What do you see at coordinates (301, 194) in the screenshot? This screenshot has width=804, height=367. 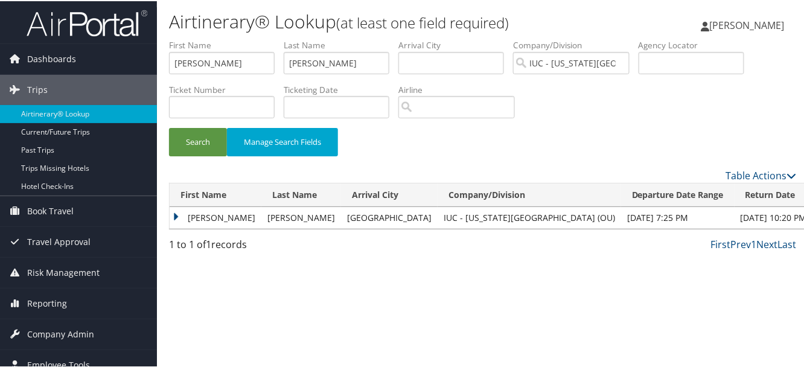 I see `th: Last Name: activate to sort column ascending` at bounding box center [301, 194].